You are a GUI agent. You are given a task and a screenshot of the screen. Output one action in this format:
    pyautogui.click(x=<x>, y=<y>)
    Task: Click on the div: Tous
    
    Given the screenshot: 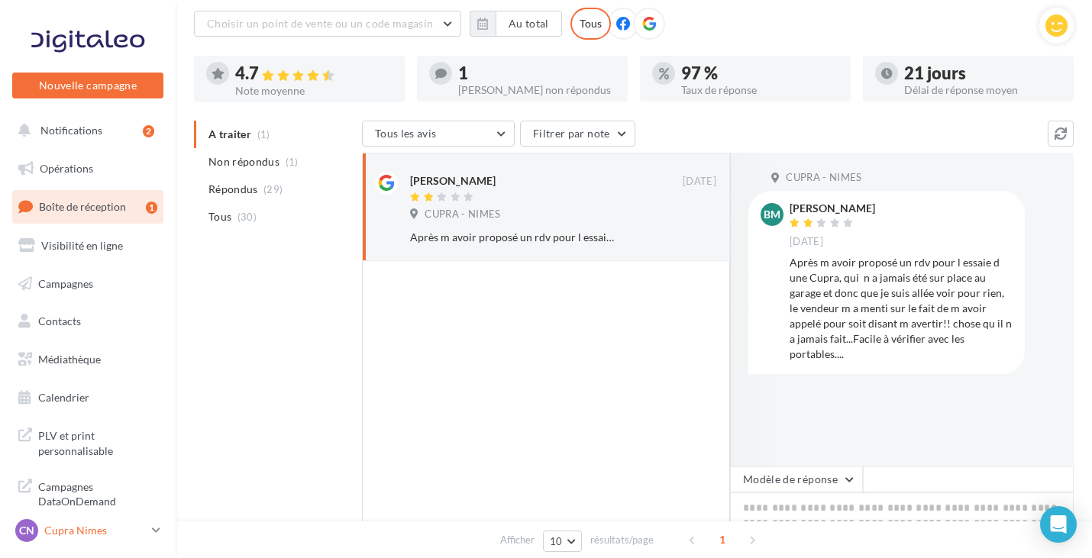 What is the action you would take?
    pyautogui.click(x=590, y=24)
    